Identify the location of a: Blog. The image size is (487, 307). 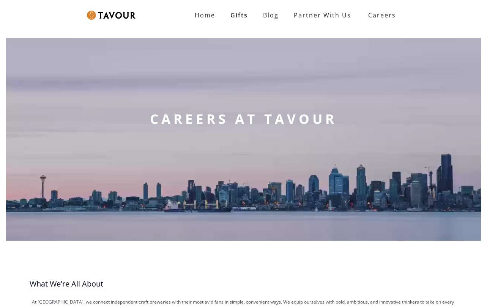
(271, 15).